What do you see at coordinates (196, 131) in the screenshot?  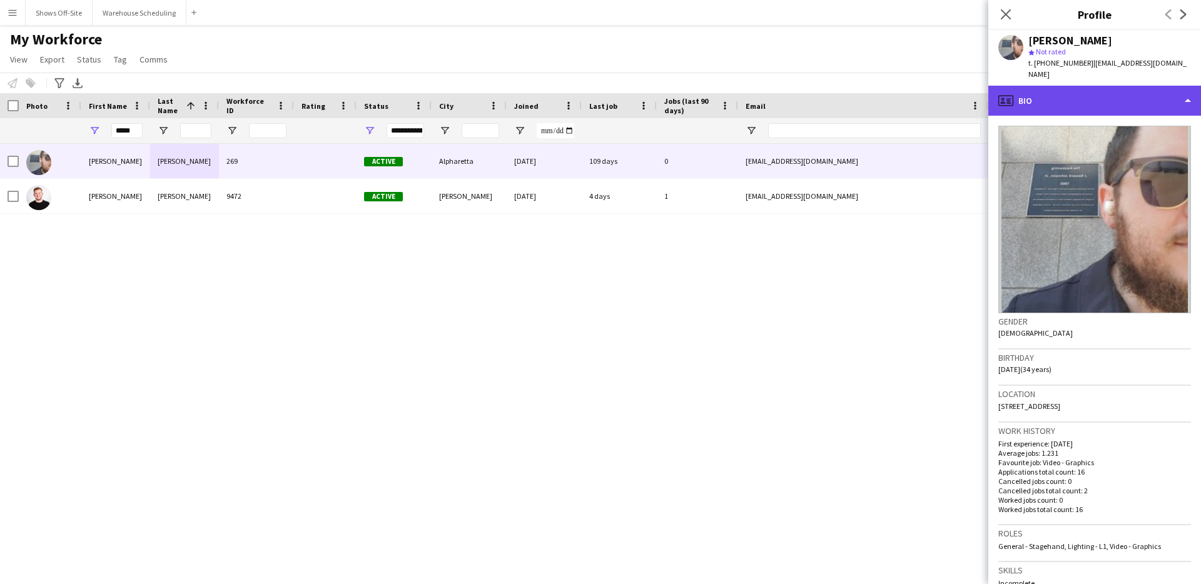 I see `input: Last Name Filter Input` at bounding box center [196, 131].